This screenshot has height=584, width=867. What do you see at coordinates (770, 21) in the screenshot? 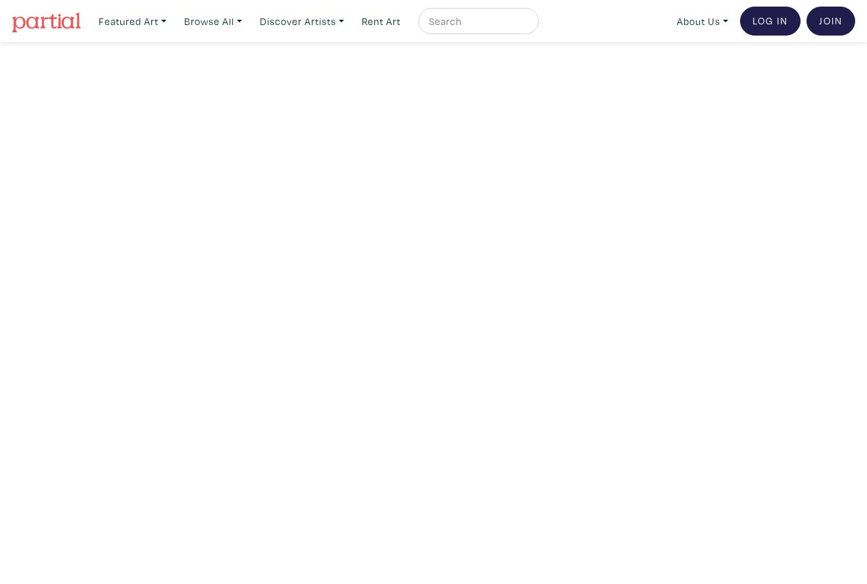
I see `a: Log In` at bounding box center [770, 21].